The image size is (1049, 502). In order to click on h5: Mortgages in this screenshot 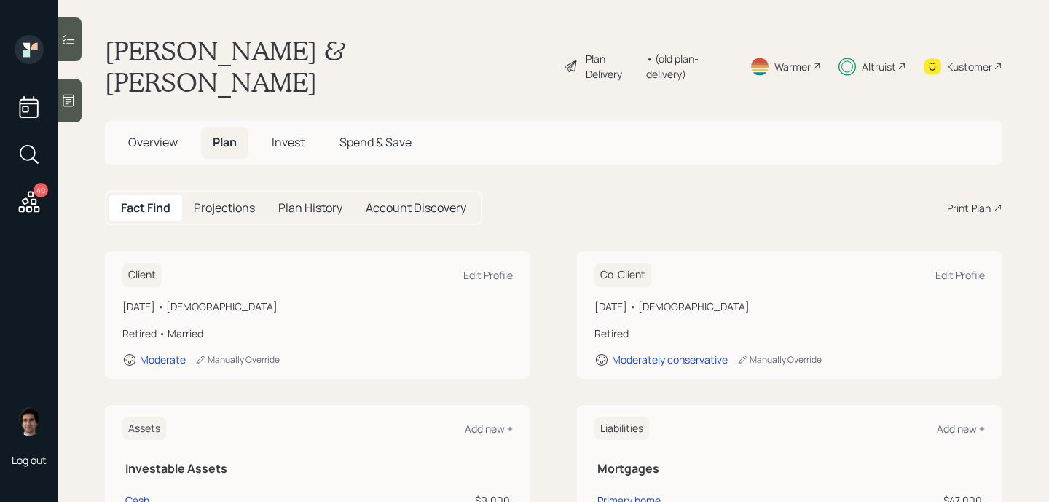, I will do `click(790, 468)`.